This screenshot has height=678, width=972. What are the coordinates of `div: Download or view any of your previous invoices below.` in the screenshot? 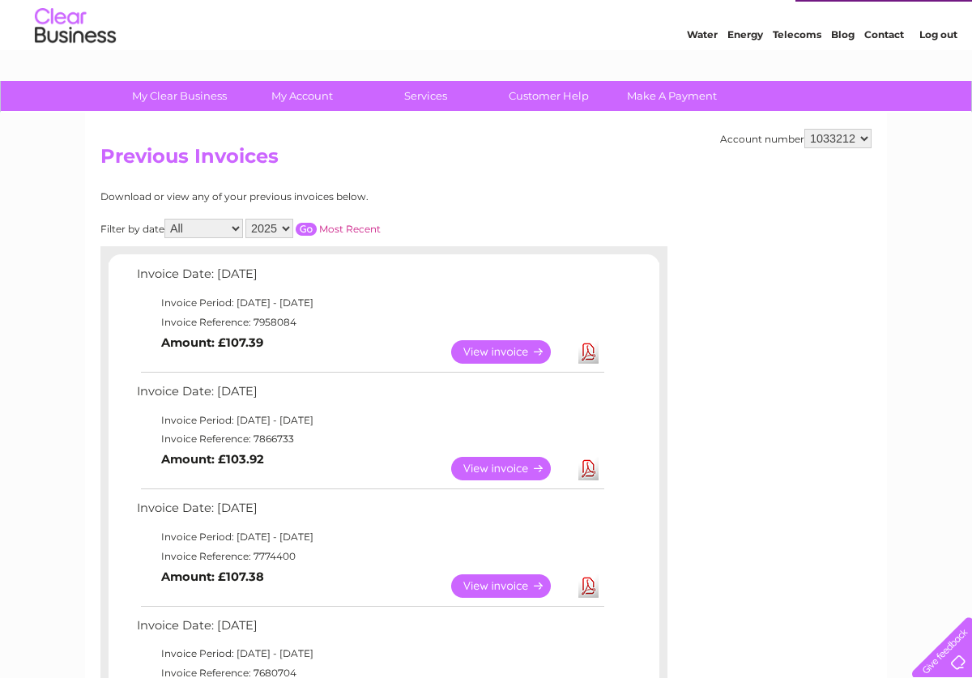 It's located at (313, 197).